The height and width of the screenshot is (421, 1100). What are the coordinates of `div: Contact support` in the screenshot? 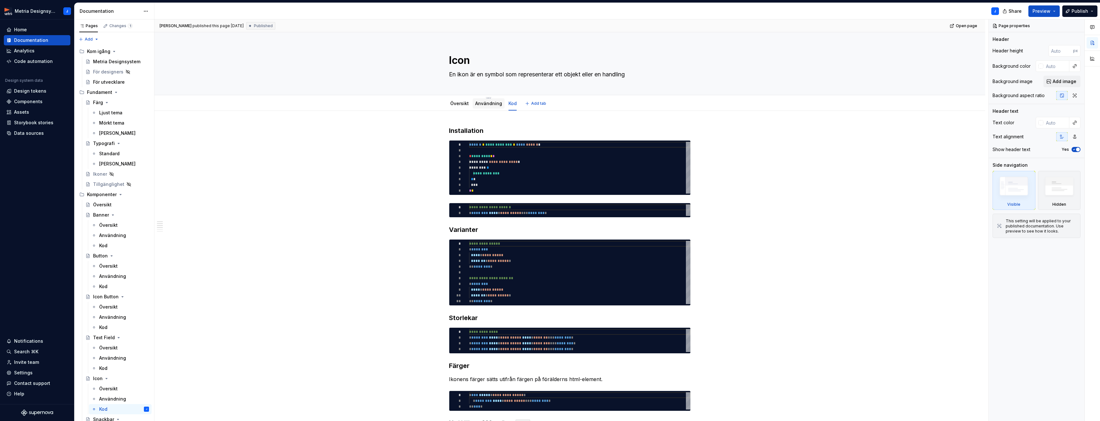 It's located at (32, 384).